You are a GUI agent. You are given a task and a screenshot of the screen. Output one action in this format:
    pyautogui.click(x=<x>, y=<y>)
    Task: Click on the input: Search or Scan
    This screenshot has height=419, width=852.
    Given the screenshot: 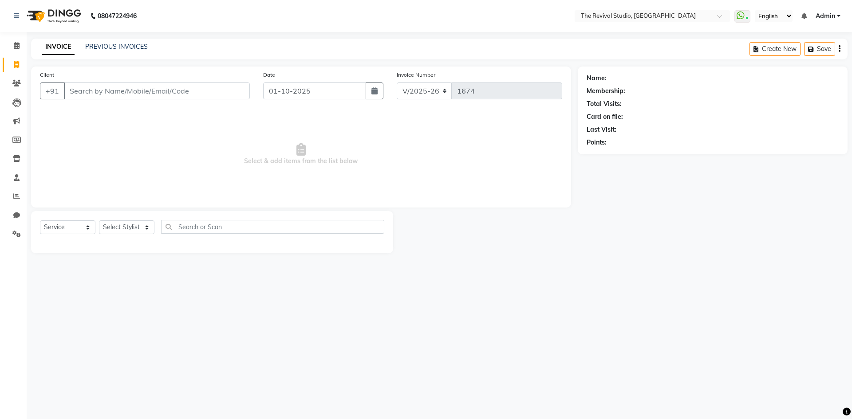 What is the action you would take?
    pyautogui.click(x=273, y=227)
    